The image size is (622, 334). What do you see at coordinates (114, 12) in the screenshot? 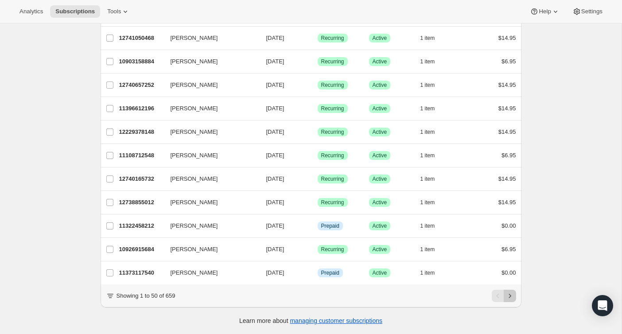
I see `span: Tools` at bounding box center [114, 12].